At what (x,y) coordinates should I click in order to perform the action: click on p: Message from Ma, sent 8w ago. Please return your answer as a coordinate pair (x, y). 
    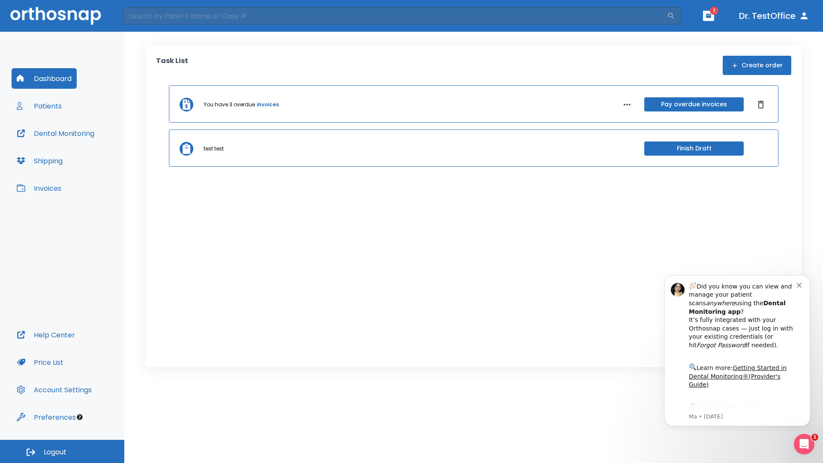
    Looking at the image, I should click on (91, 149).